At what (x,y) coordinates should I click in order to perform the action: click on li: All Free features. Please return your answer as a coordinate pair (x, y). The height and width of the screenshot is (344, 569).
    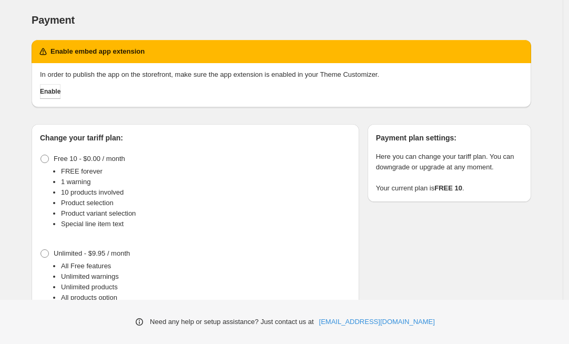
    Looking at the image, I should click on (206, 266).